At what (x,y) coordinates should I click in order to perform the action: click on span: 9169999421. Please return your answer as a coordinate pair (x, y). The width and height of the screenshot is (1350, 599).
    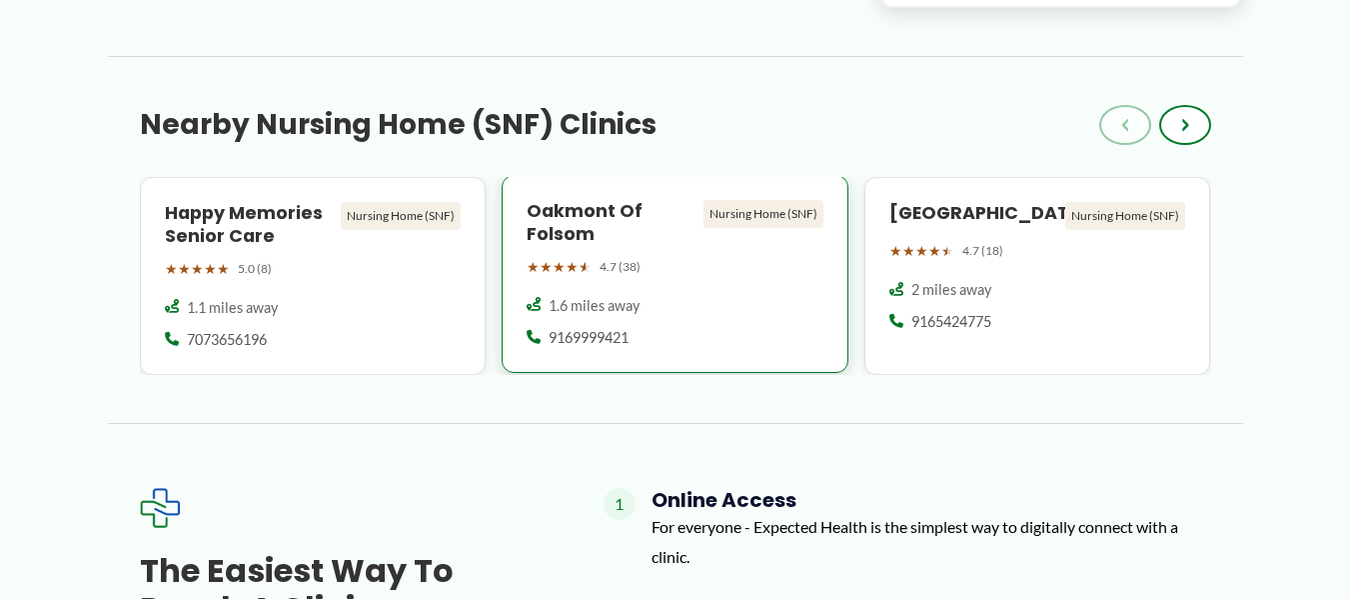
    Looking at the image, I should click on (589, 338).